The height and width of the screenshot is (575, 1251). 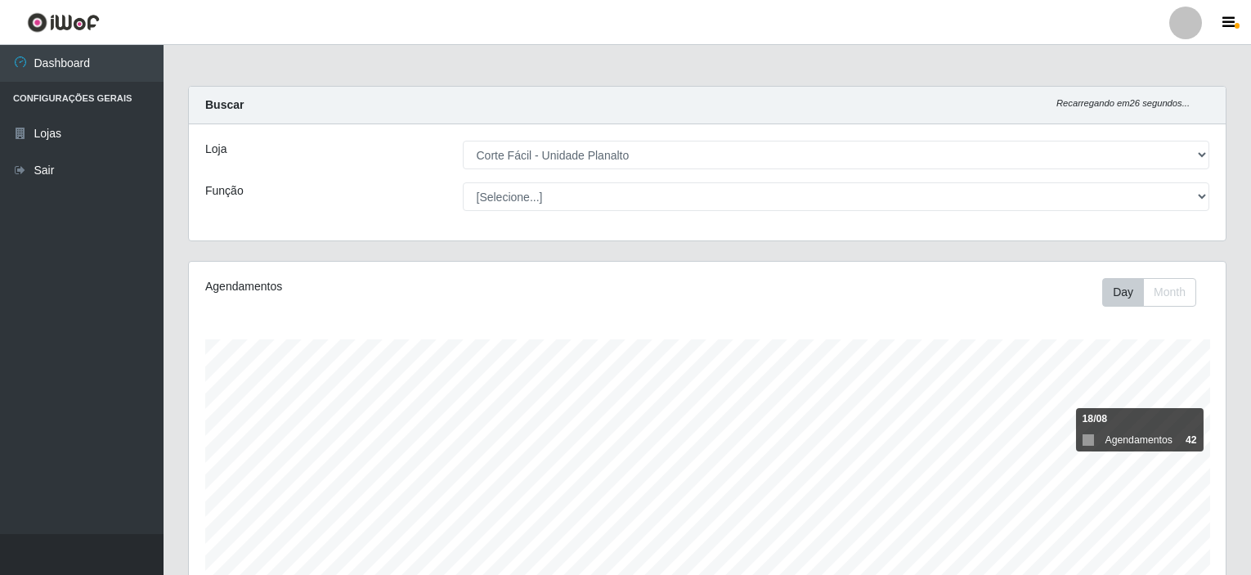 I want to click on label: Função, so click(x=224, y=190).